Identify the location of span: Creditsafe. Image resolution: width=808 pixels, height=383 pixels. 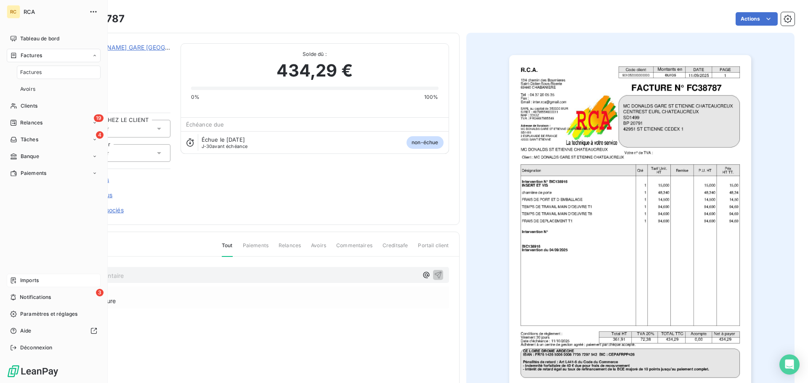
(395, 249).